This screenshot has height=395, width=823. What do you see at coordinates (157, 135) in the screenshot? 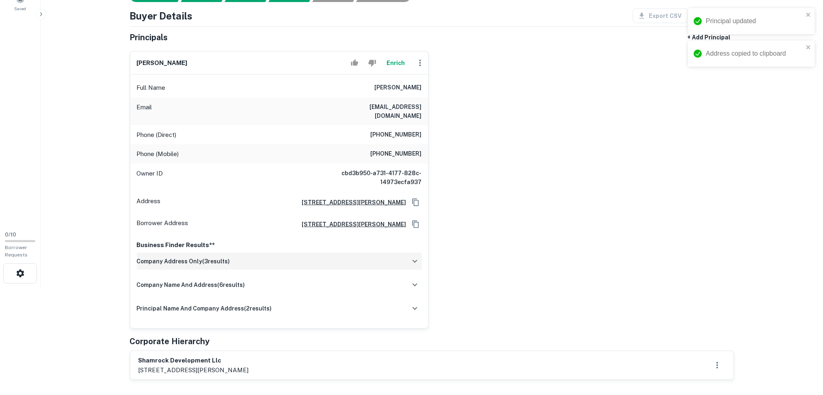
I see `p: Phone (Direct)` at bounding box center [157, 135].